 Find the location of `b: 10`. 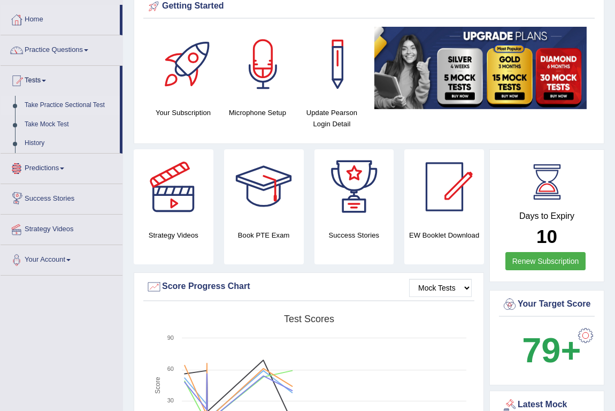

b: 10 is located at coordinates (547, 236).